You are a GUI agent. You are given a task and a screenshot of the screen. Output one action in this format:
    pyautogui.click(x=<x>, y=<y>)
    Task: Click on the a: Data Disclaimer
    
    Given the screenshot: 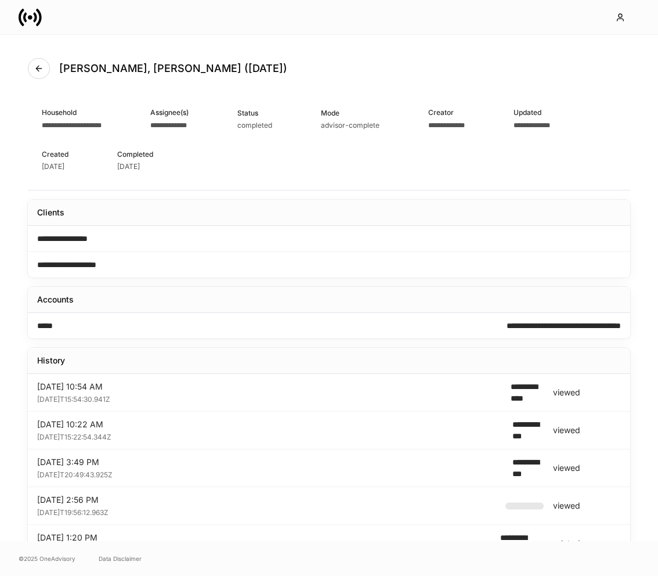 What is the action you would take?
    pyautogui.click(x=120, y=558)
    